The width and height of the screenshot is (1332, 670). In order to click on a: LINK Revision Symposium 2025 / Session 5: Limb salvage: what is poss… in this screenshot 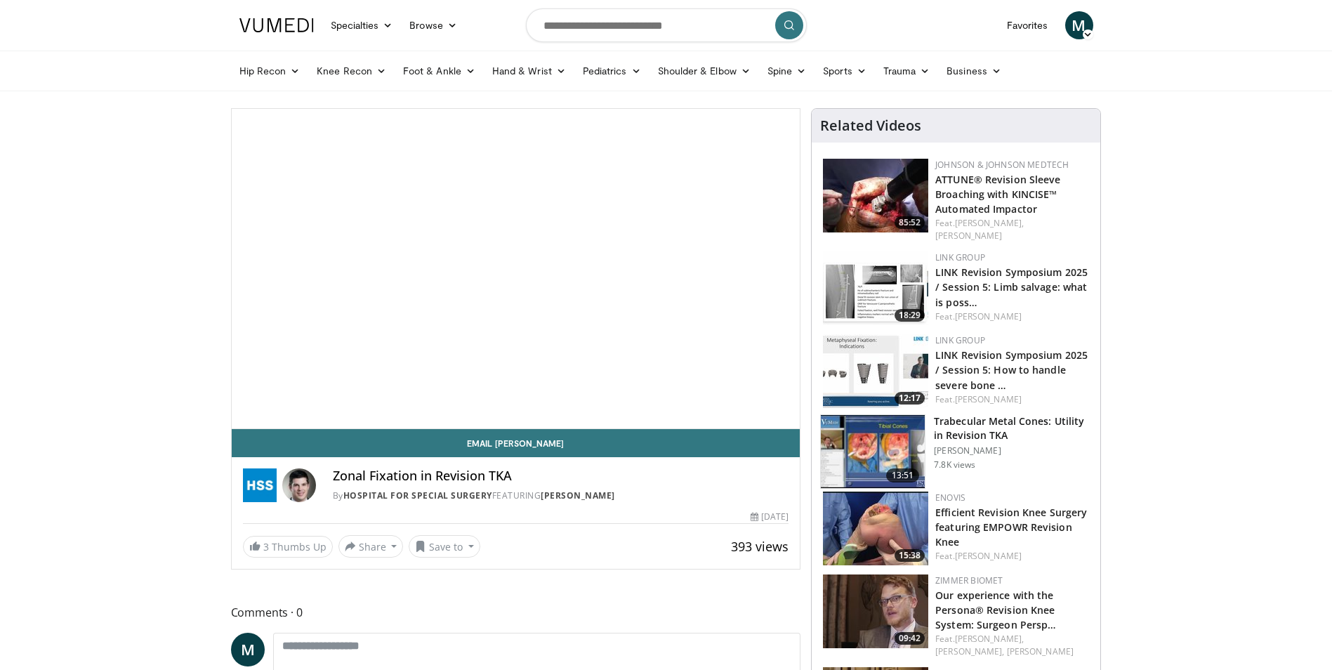, I will do `click(1011, 286)`.